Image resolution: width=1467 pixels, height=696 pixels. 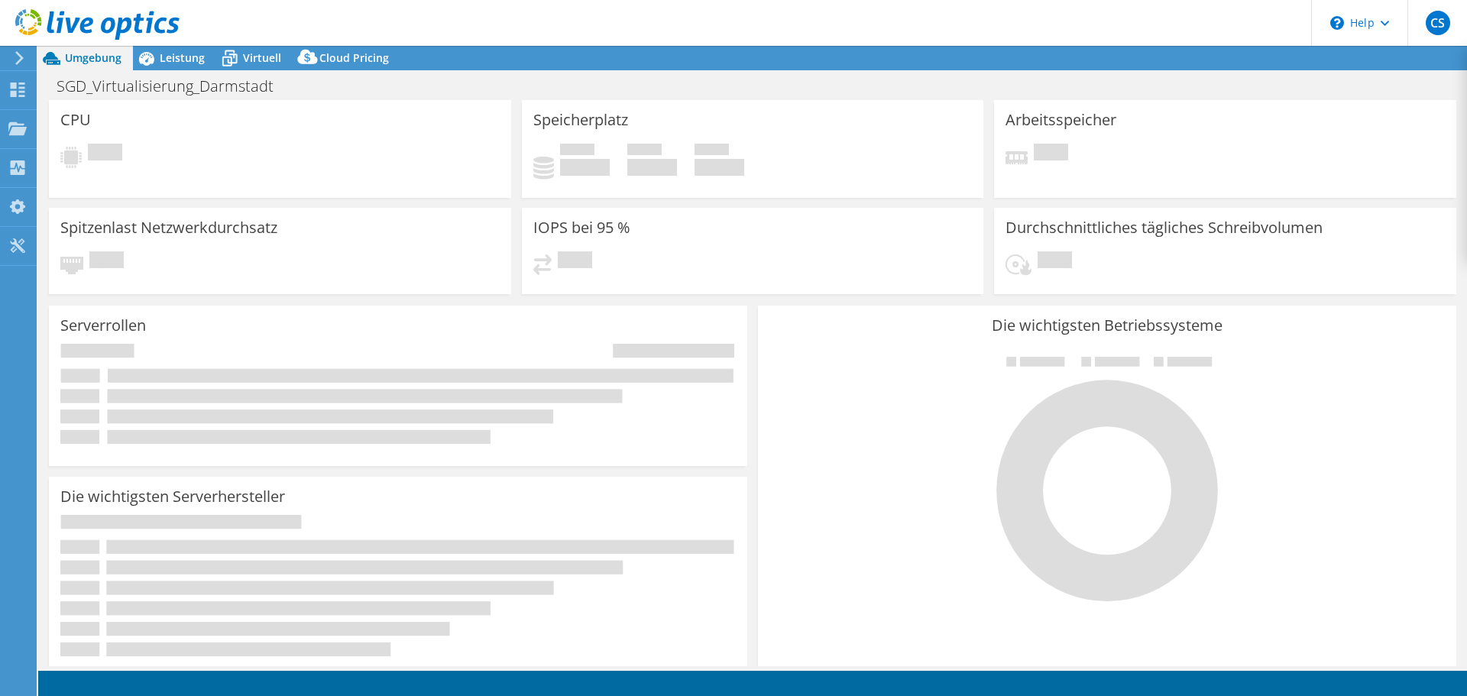 I want to click on h3: CPU, so click(x=76, y=120).